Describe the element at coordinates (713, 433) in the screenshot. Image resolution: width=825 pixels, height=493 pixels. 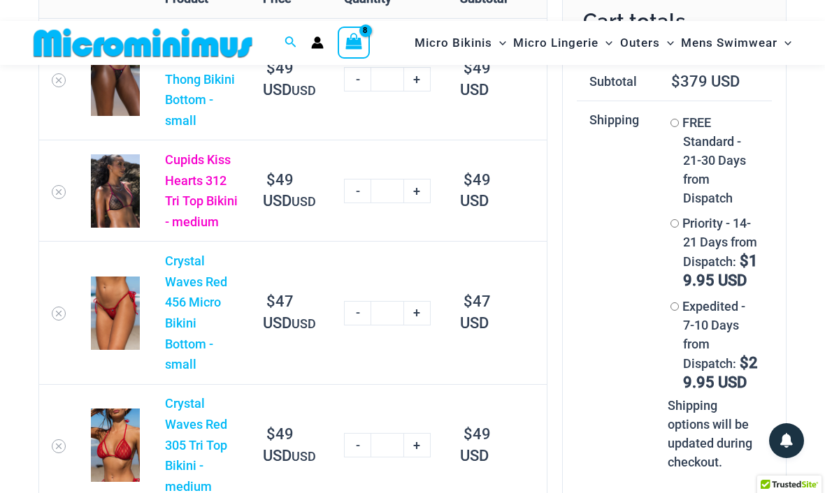
I see `p: Shipping options will be updated during checkout.` at that location.